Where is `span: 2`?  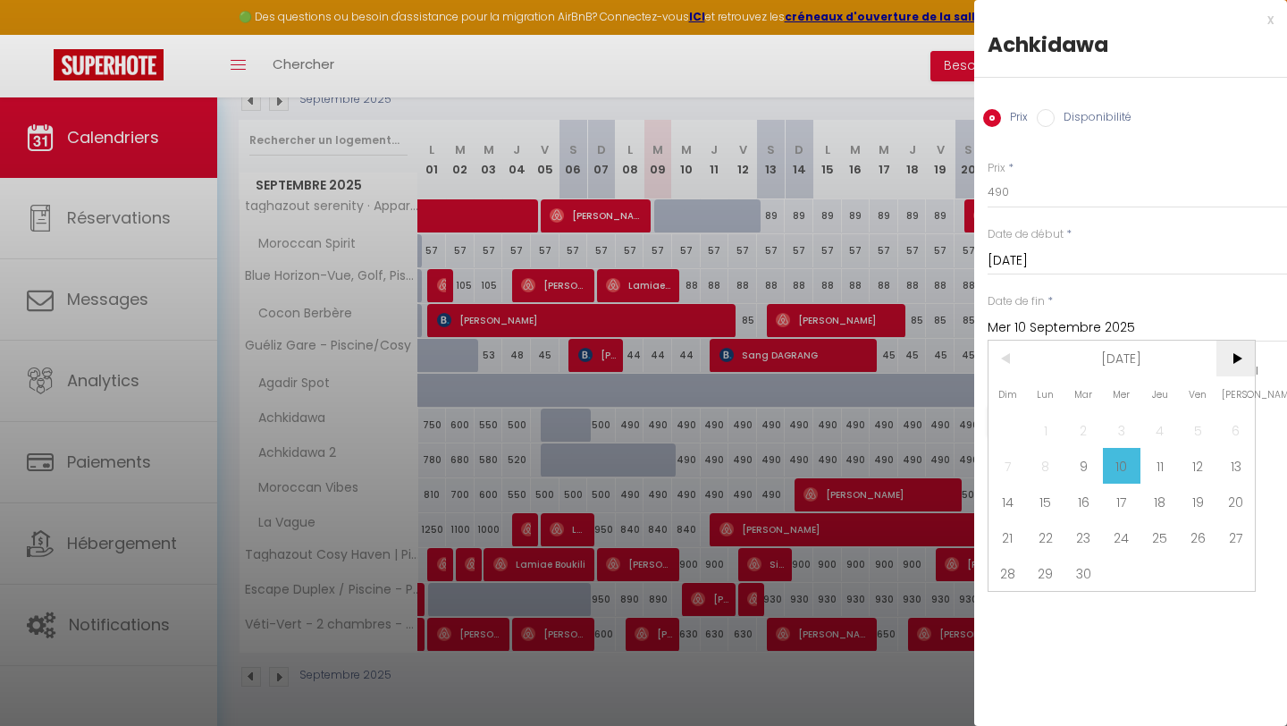 span: 2 is located at coordinates (1083, 430).